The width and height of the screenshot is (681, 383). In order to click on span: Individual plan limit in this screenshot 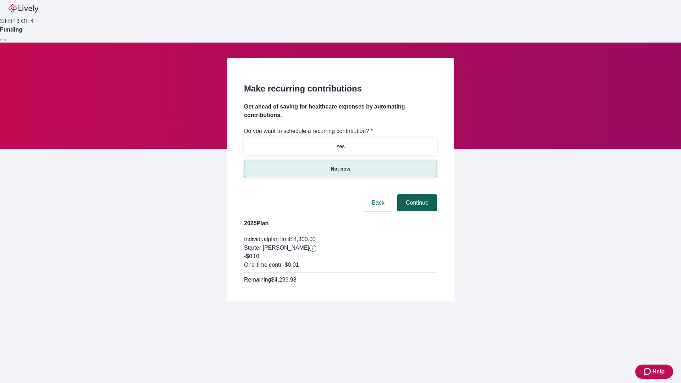, I will do `click(267, 239)`.